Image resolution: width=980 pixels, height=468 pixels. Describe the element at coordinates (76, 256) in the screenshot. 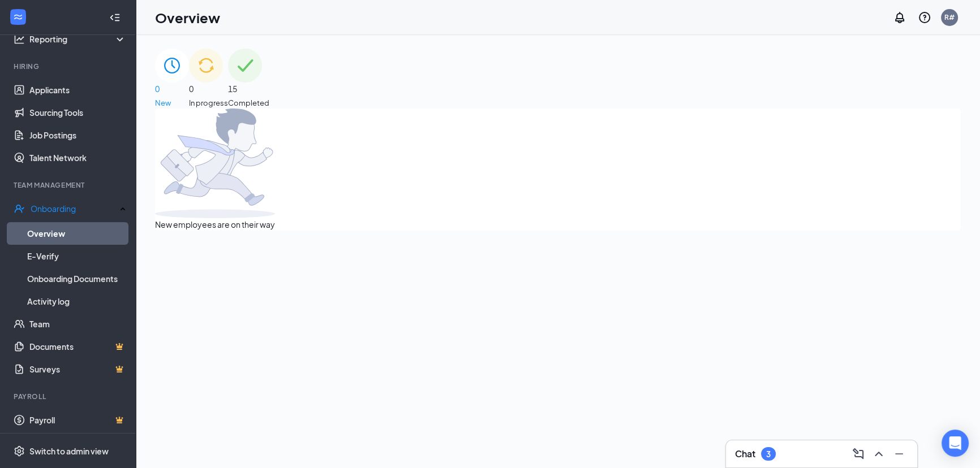

I see `a: E-Verify` at that location.